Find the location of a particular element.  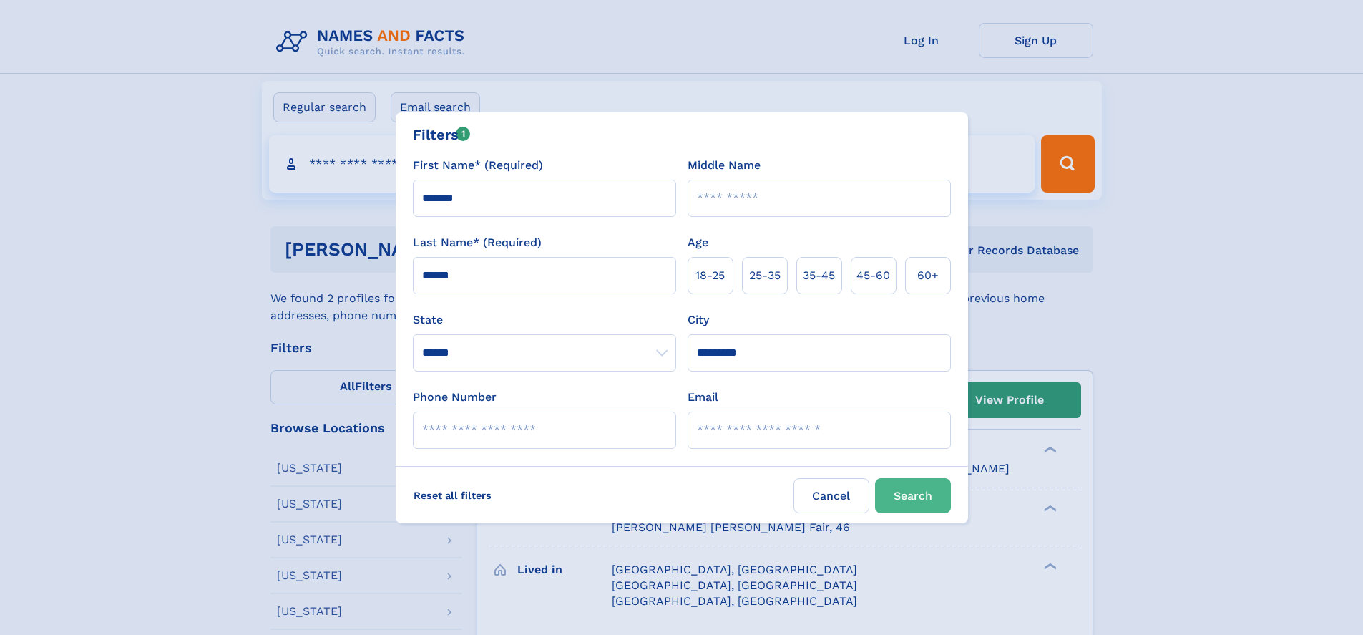

label: Last Name* (Required) is located at coordinates (477, 243).